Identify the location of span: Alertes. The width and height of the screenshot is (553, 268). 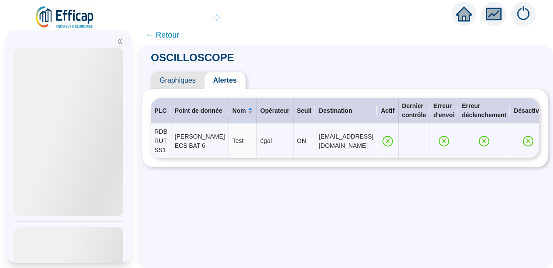
(225, 80).